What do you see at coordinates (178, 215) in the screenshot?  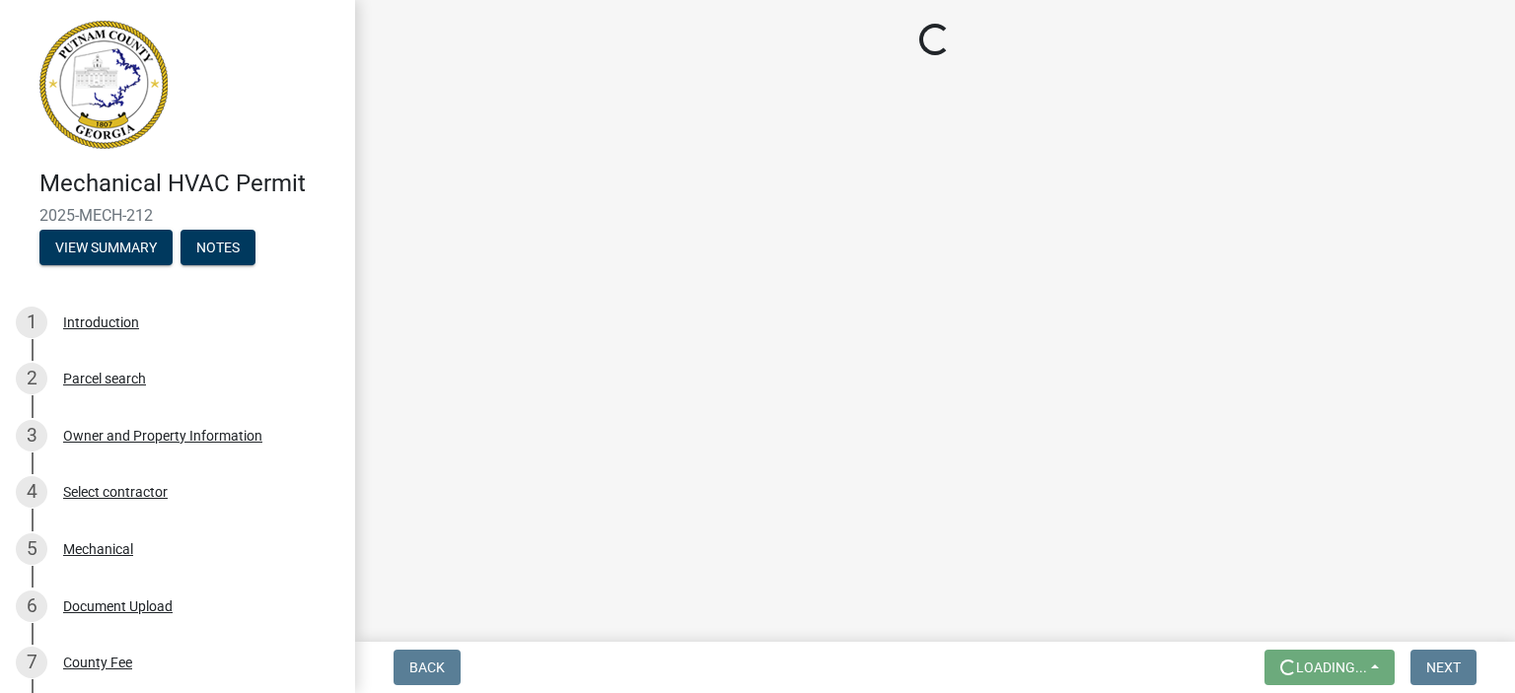 I see `span: 2025-MECH-212` at bounding box center [178, 215].